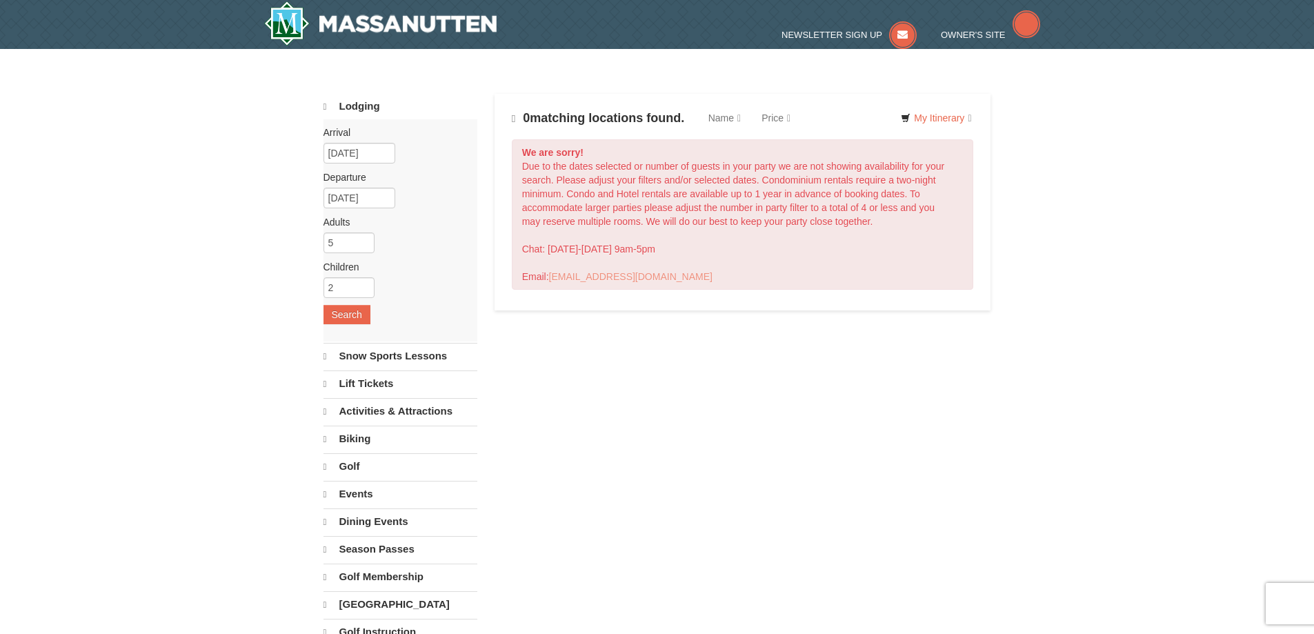  What do you see at coordinates (400, 494) in the screenshot?
I see `a: Events` at bounding box center [400, 494].